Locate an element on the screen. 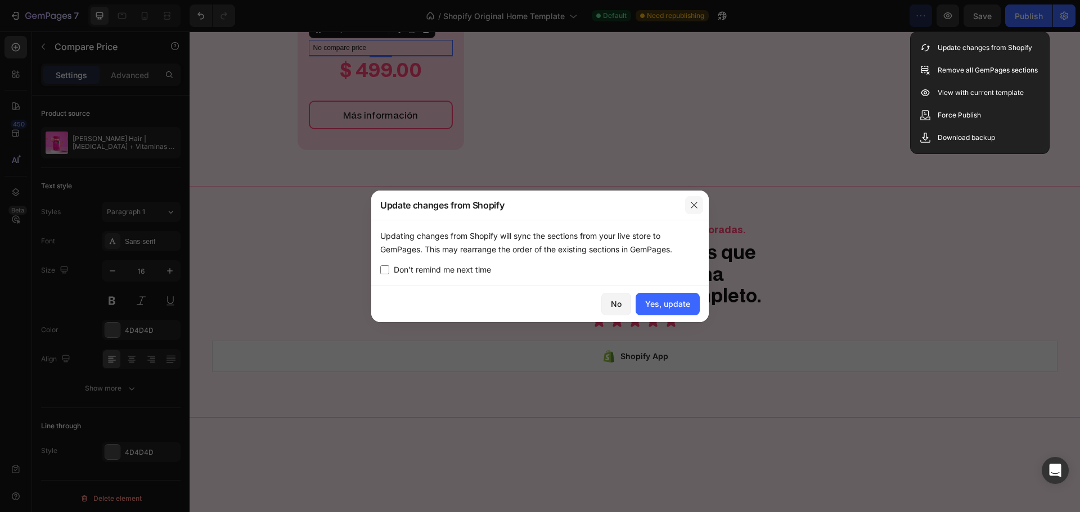  p: Force Publish is located at coordinates (959, 115).